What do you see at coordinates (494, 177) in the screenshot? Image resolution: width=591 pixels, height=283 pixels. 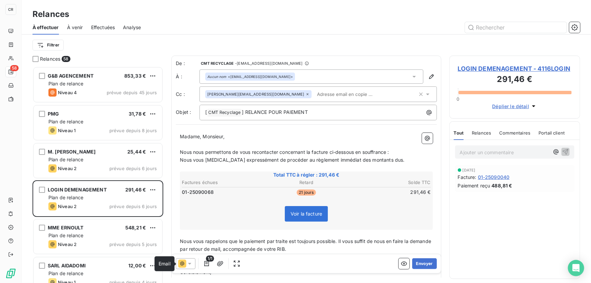 I see `span: 01-25090040` at bounding box center [494, 177].